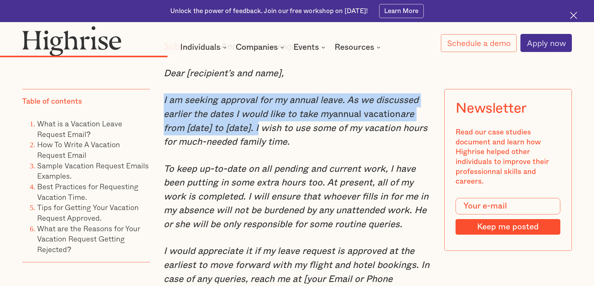  I want to click on img: Cross icon, so click(573, 15).